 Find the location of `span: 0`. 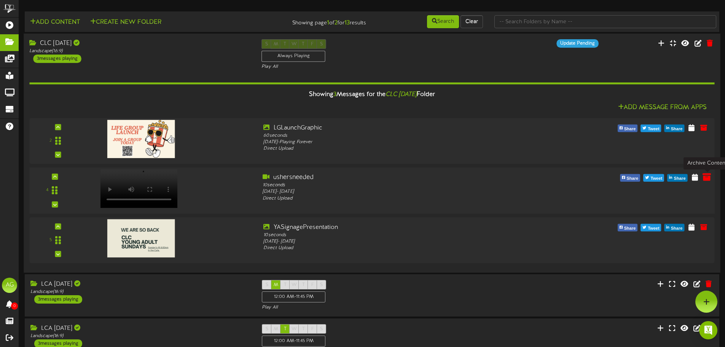

span: 0 is located at coordinates (14, 306).